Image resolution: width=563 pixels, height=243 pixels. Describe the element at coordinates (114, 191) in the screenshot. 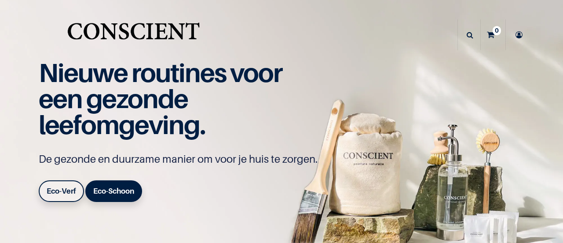

I see `a: Eco-Schoon` at that location.